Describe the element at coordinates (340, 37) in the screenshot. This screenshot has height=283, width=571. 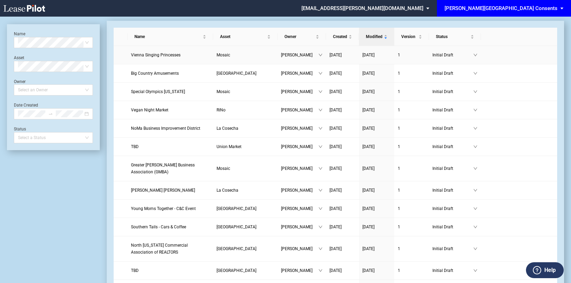
I see `span: Created` at that location.